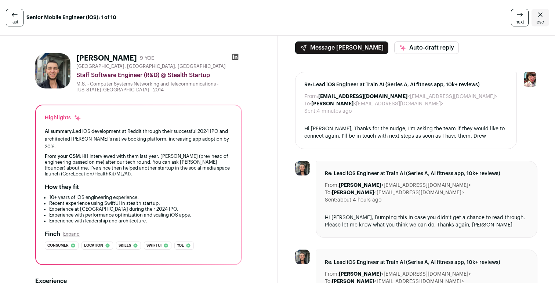 This screenshot has width=555, height=283. What do you see at coordinates (540, 18) in the screenshot?
I see `a: Close` at bounding box center [540, 18].